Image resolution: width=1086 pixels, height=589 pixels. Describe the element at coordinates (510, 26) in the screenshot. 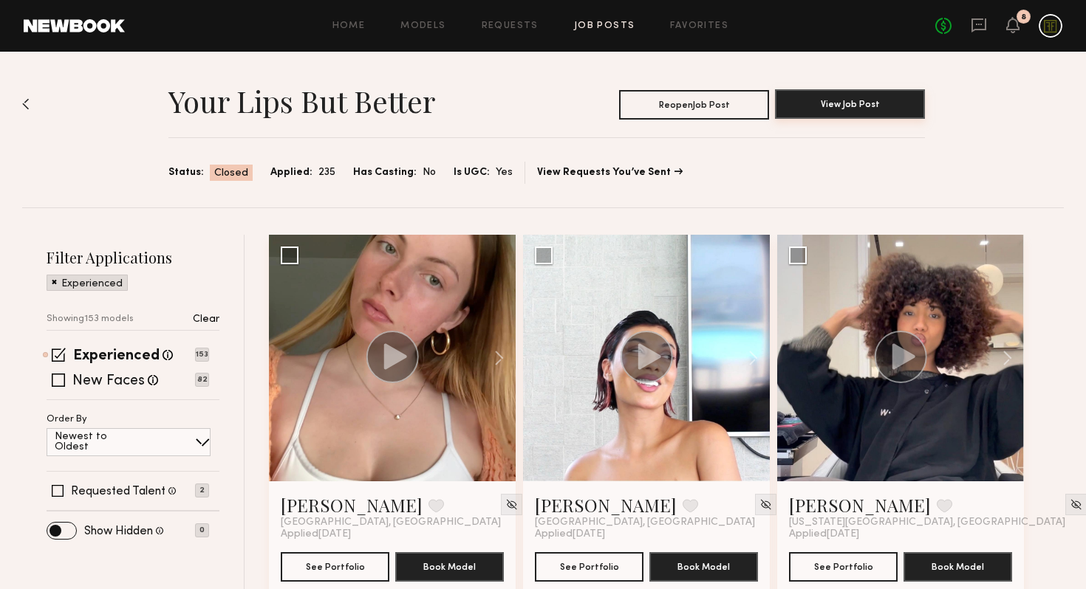

I see `a: Requests` at that location.